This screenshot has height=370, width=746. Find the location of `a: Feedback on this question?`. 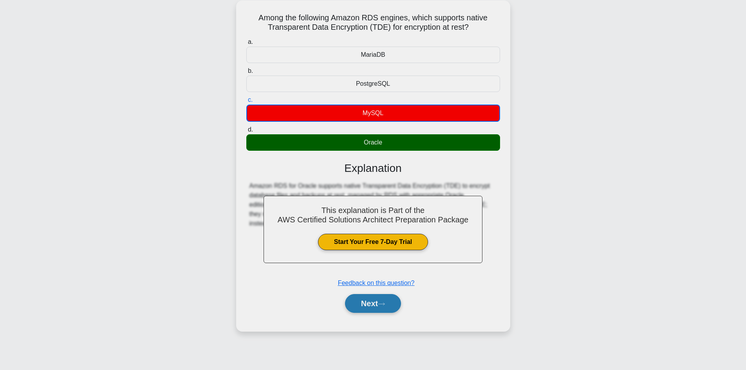

a: Feedback on this question? is located at coordinates (376, 283).